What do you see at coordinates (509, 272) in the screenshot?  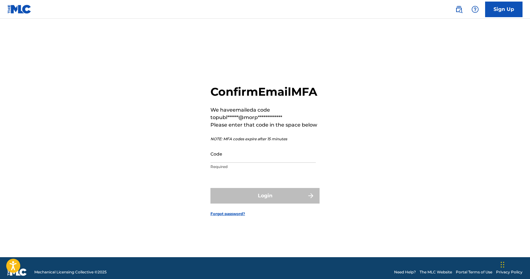 I see `a: Privacy Policy` at bounding box center [509, 272].